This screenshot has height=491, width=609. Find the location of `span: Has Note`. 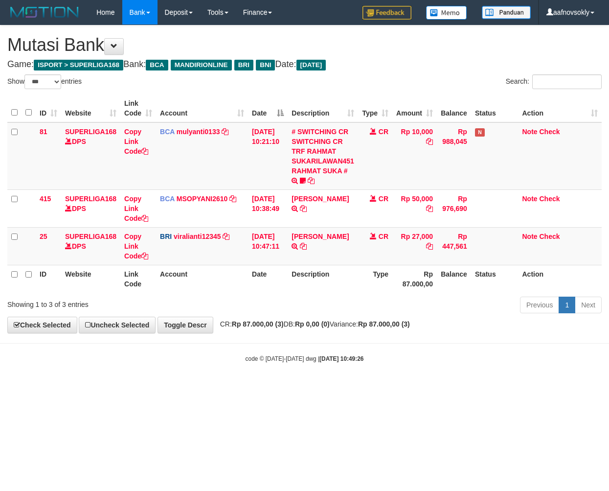

span: Has Note is located at coordinates (480, 132).